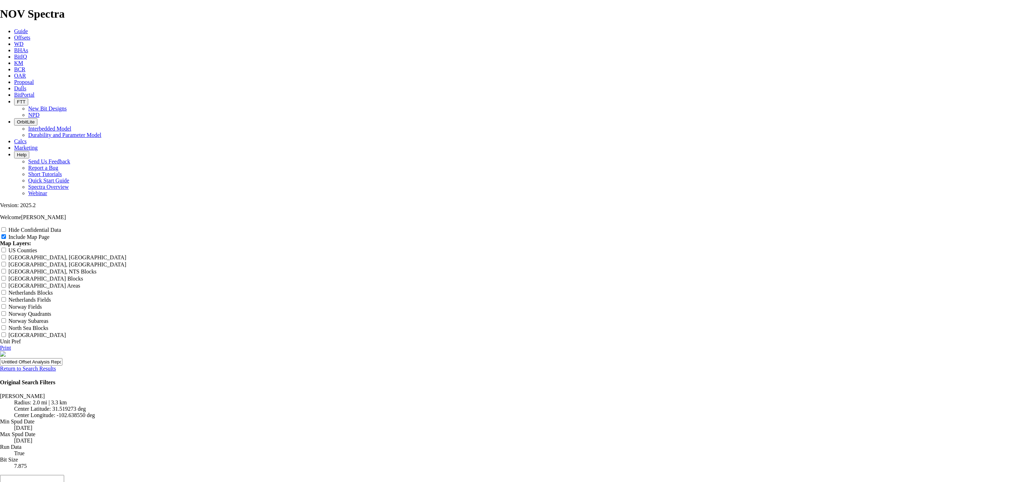 The width and height of the screenshot is (1015, 482). I want to click on label: Norway Quadrants, so click(30, 313).